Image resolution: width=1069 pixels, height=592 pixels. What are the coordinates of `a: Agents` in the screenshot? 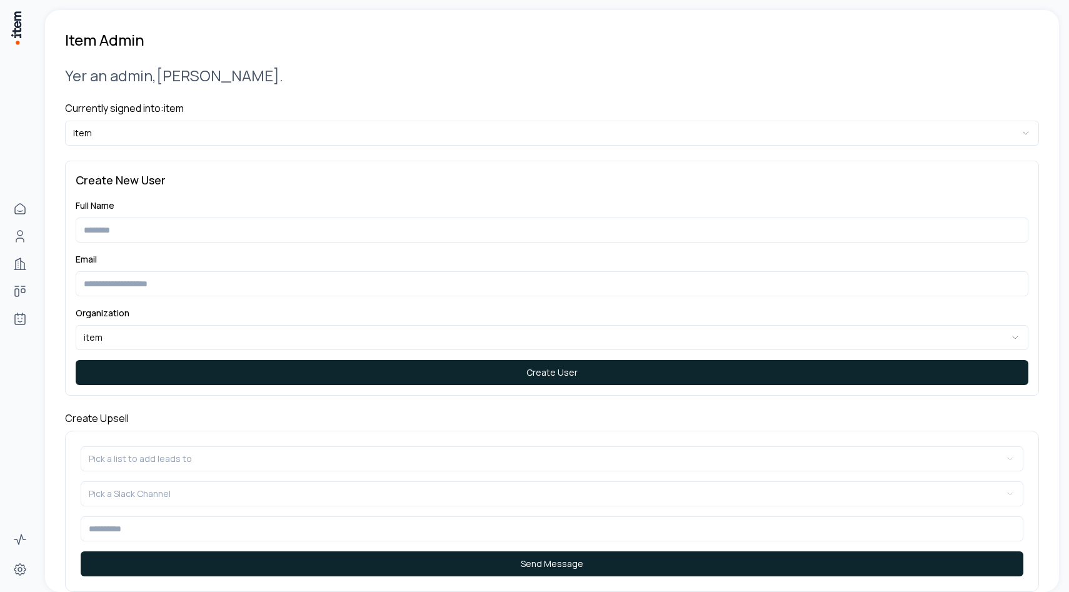 It's located at (20, 319).